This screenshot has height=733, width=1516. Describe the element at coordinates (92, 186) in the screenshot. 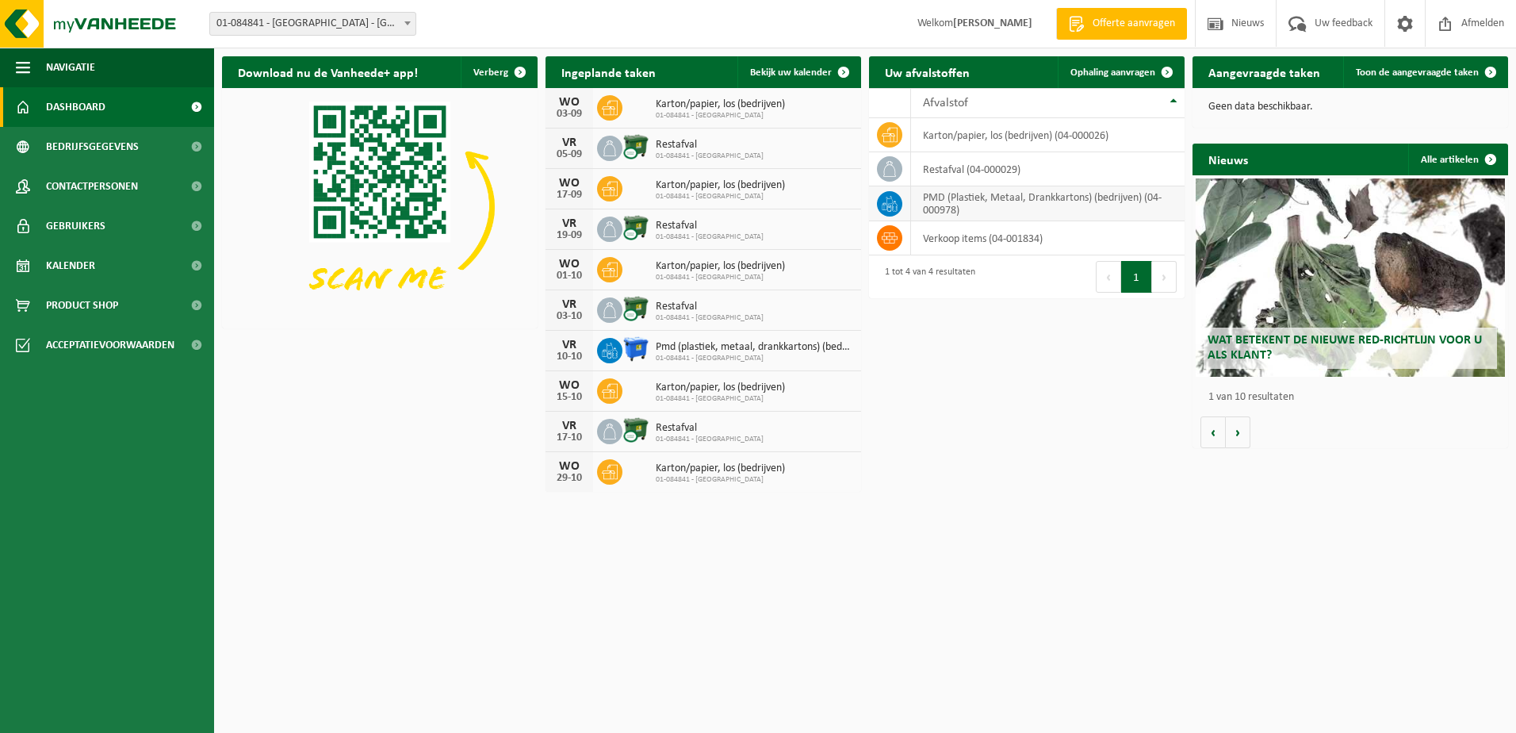

I see `span: Contactpersonen` at that location.